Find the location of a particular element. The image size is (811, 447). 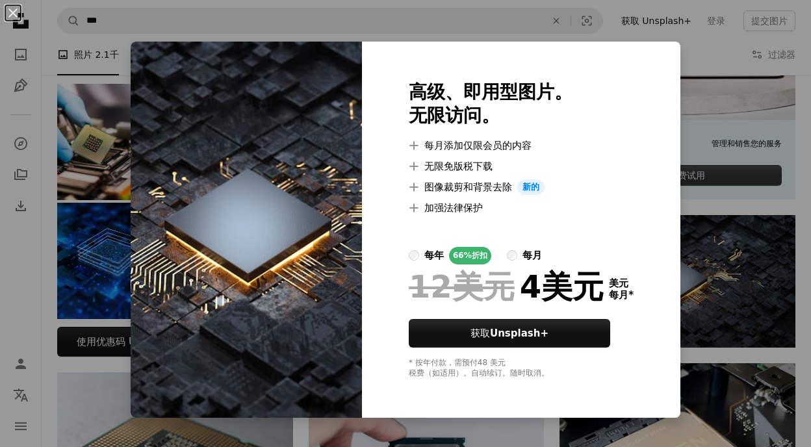

font: 获取 is located at coordinates (480, 333).